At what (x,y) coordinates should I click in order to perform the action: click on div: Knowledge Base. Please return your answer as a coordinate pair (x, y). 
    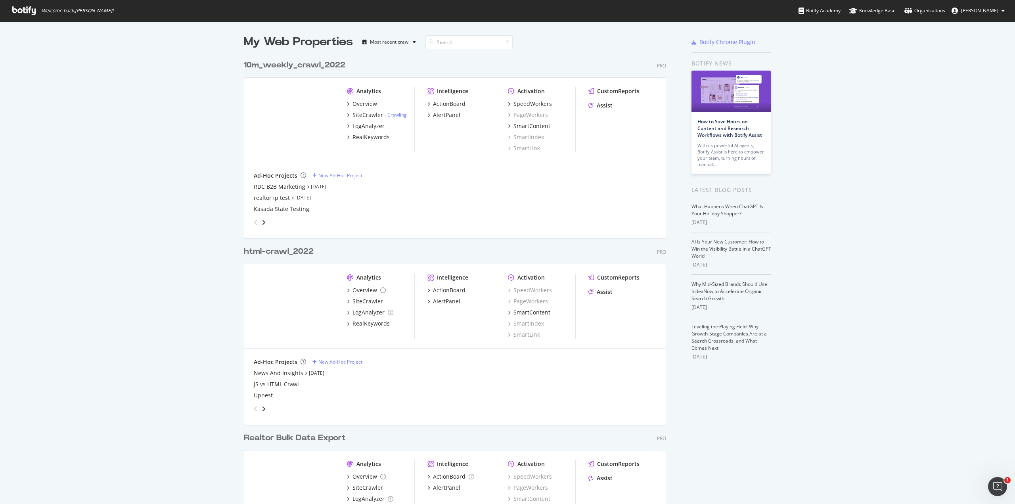
    Looking at the image, I should click on (872, 11).